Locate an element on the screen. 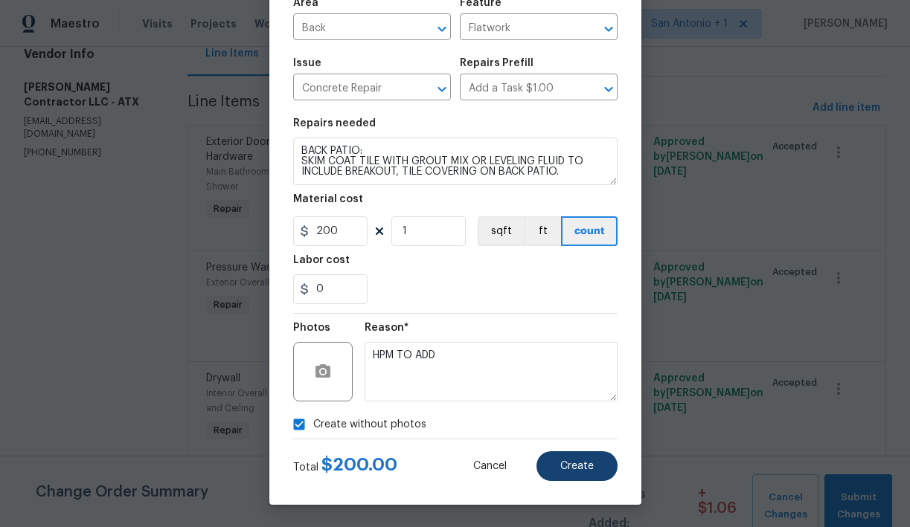  span: $ 200.00 is located at coordinates (359, 465).